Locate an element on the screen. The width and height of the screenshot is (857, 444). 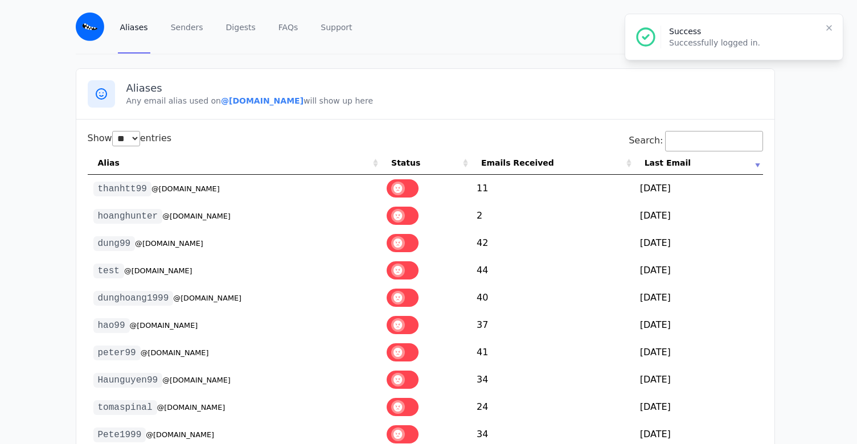
td: 40 is located at coordinates (553, 298).